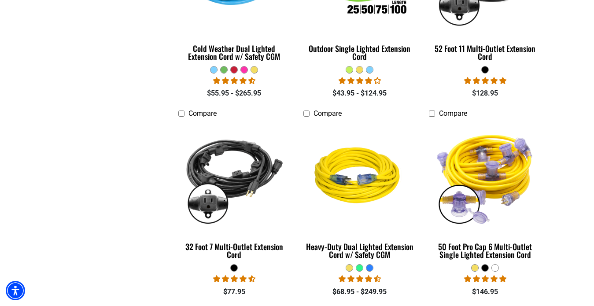 This screenshot has width=594, height=306. What do you see at coordinates (485, 292) in the screenshot?
I see `div: $146.95` at bounding box center [485, 292].